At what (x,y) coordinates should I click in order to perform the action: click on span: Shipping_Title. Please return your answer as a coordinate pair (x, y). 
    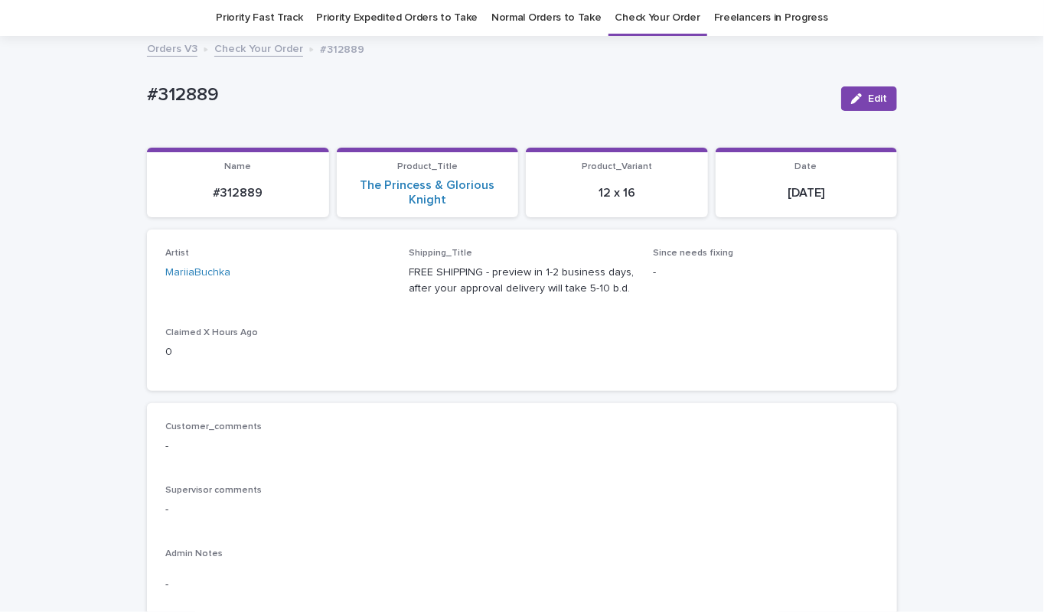
    Looking at the image, I should click on (441, 253).